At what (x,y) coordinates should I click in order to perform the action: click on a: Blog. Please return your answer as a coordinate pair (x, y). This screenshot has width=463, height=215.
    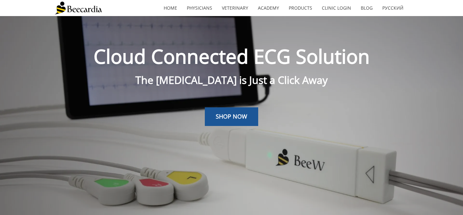
    Looking at the image, I should click on (366, 8).